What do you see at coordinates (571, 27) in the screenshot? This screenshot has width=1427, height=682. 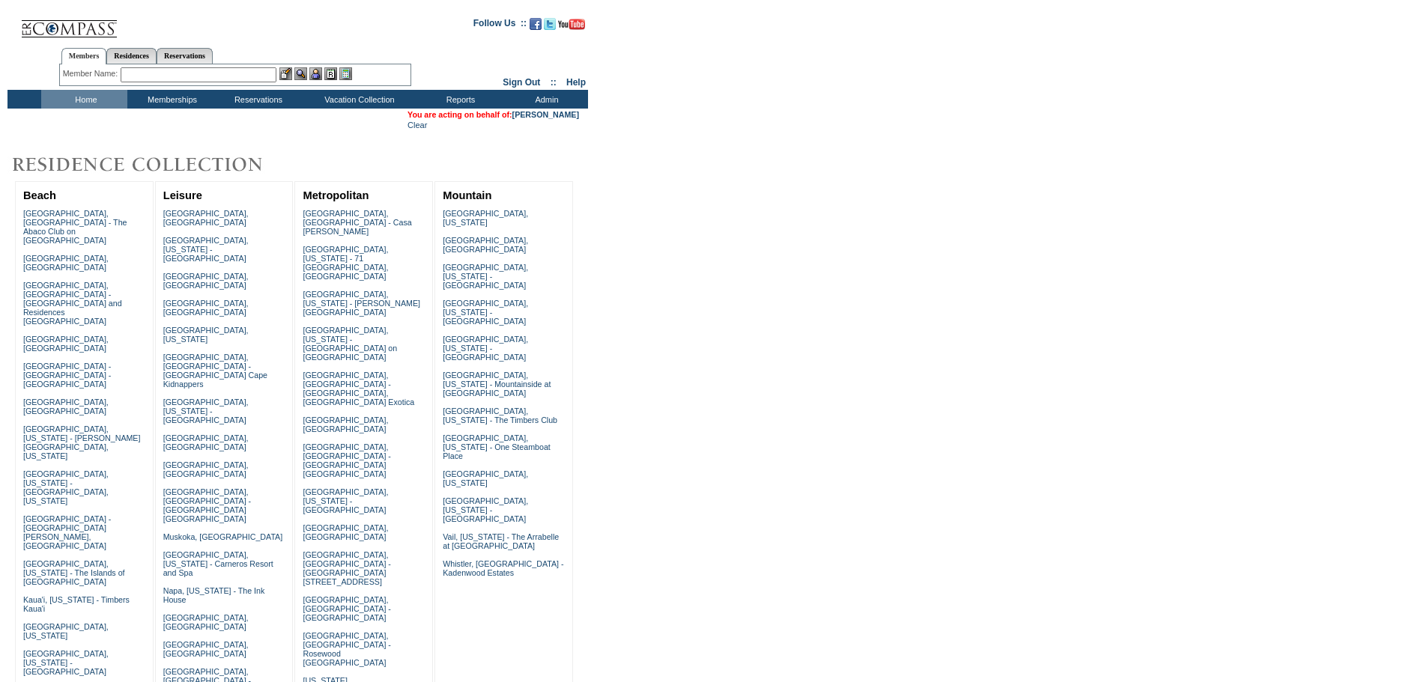 I see `a: Subscribe to our YouTube Channel` at bounding box center [571, 27].